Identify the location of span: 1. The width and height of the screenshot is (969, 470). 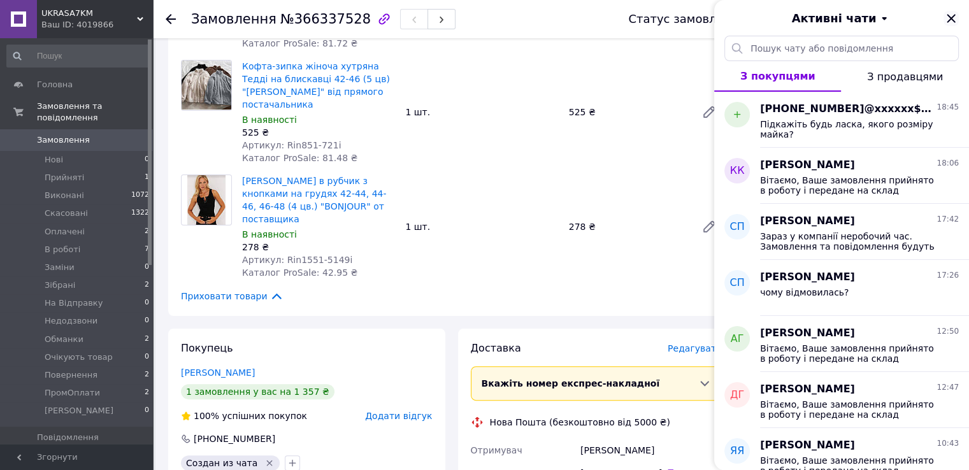
(146, 178).